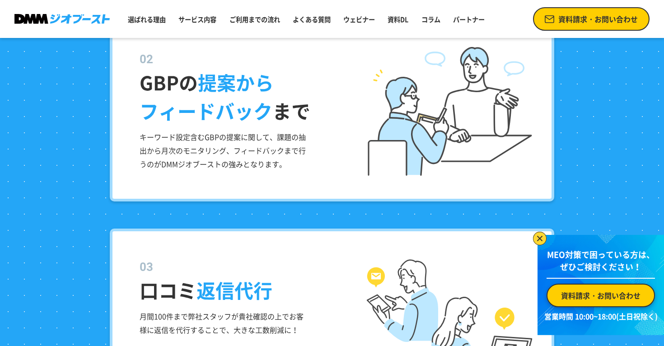 The height and width of the screenshot is (346, 664). I want to click on span: 返信代行, so click(235, 290).